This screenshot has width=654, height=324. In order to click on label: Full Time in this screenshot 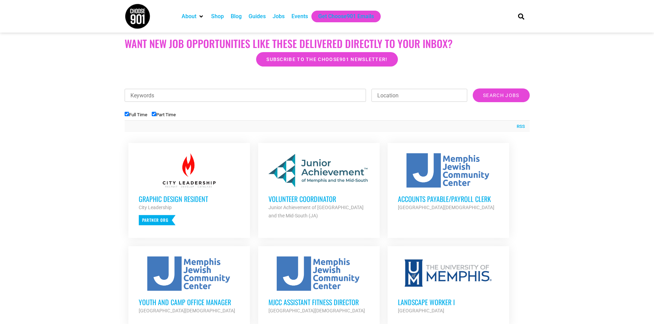, I will do `click(136, 115)`.